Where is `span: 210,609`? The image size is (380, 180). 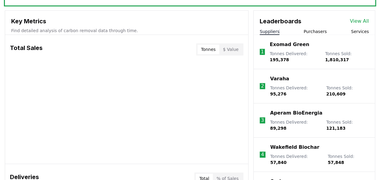
span: 210,609 is located at coordinates (336, 94).